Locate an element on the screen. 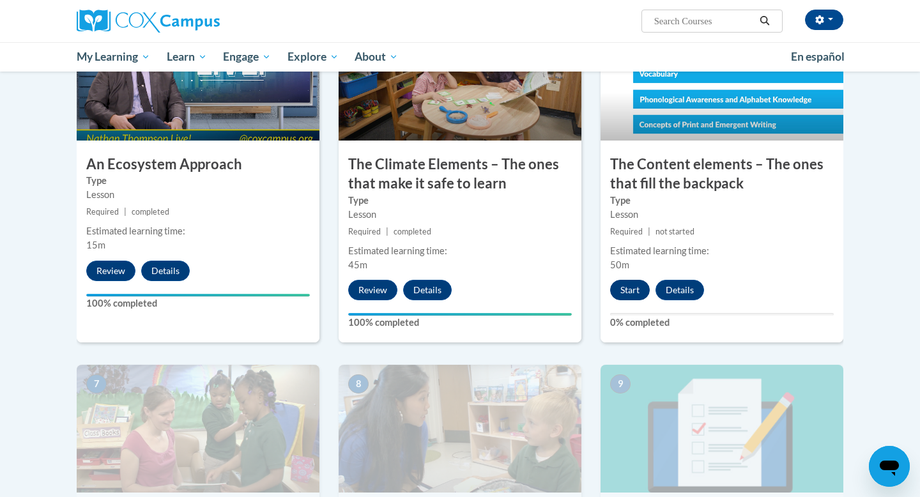 The height and width of the screenshot is (497, 920). a: Cox Campus is located at coordinates (198, 21).